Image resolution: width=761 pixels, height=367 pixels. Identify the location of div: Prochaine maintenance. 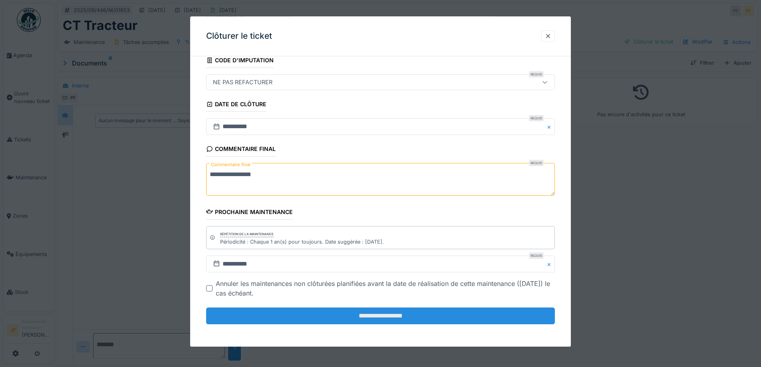
(249, 213).